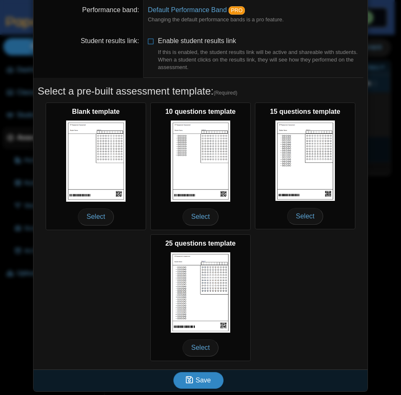  Describe the element at coordinates (200, 243) in the screenshot. I see `b: 25 questions template` at that location.